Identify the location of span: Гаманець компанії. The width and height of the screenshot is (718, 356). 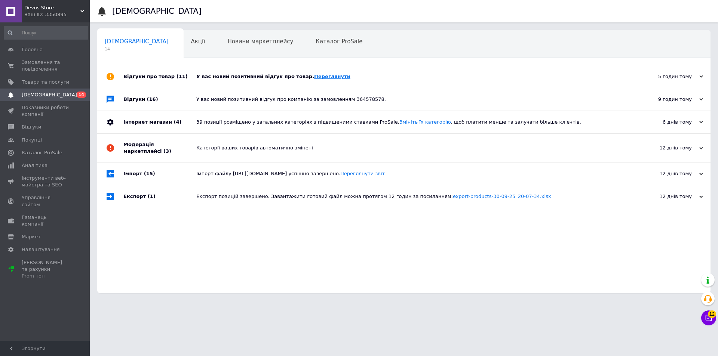
(45, 221).